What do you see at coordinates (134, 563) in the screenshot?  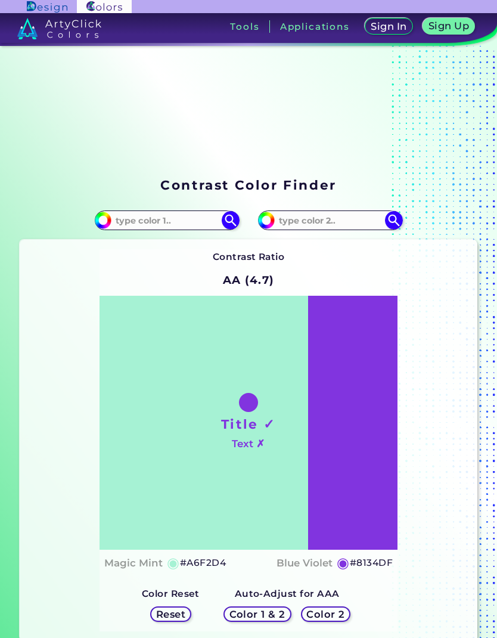 I see `h4: Magic Mint` at bounding box center [134, 563].